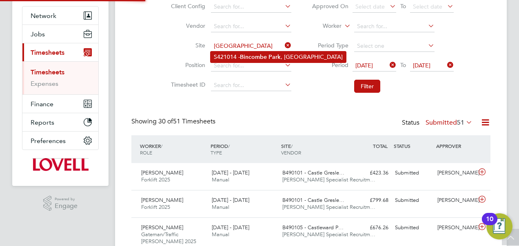 The width and height of the screenshot is (519, 246). Describe the element at coordinates (66, 199) in the screenshot. I see `span: Powered by` at that location.